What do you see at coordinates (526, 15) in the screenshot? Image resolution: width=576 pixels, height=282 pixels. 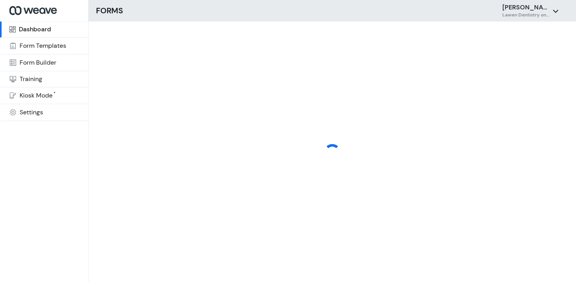 I see `h6: Lawen Dentistry on Mumford` at bounding box center [526, 15].